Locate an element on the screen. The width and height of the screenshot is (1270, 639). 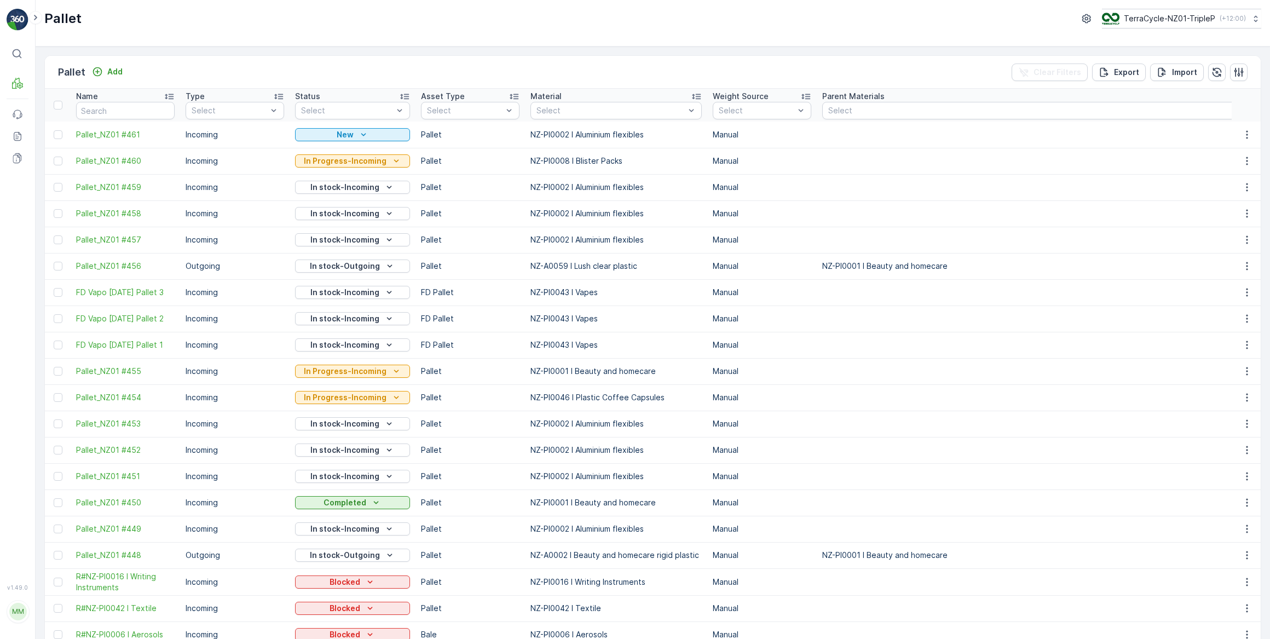
a: FD Vapo 19.08.2025 Pallet 2 is located at coordinates (125, 319).